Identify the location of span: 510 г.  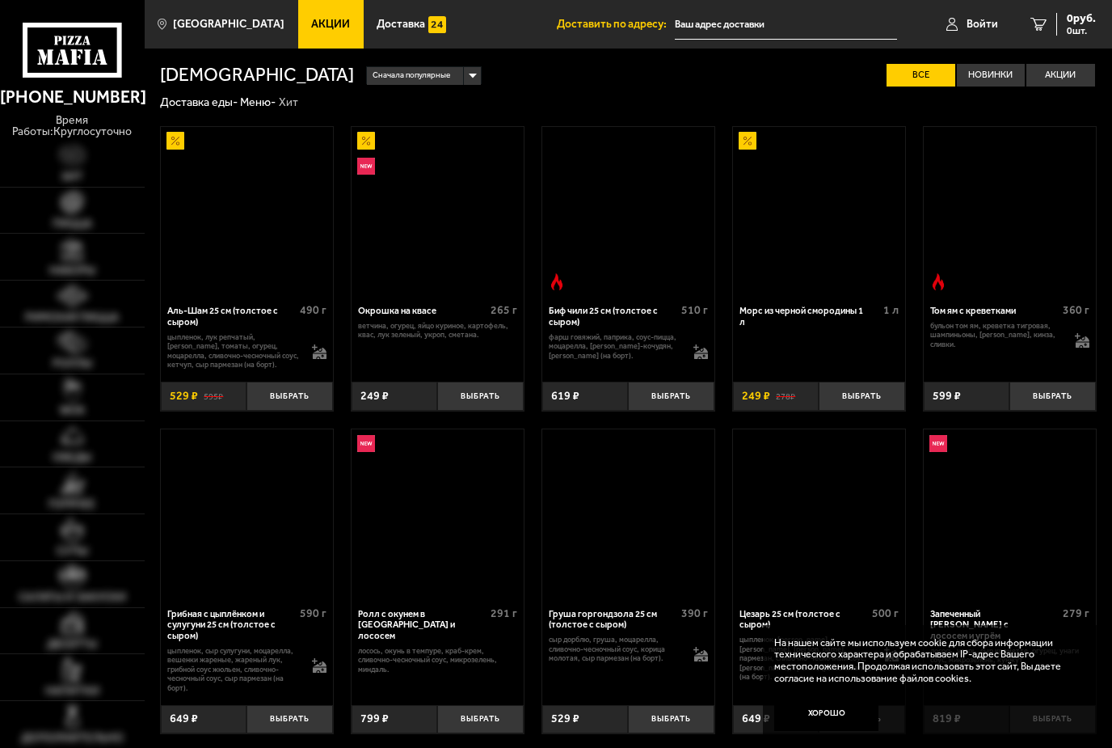
(694, 310).